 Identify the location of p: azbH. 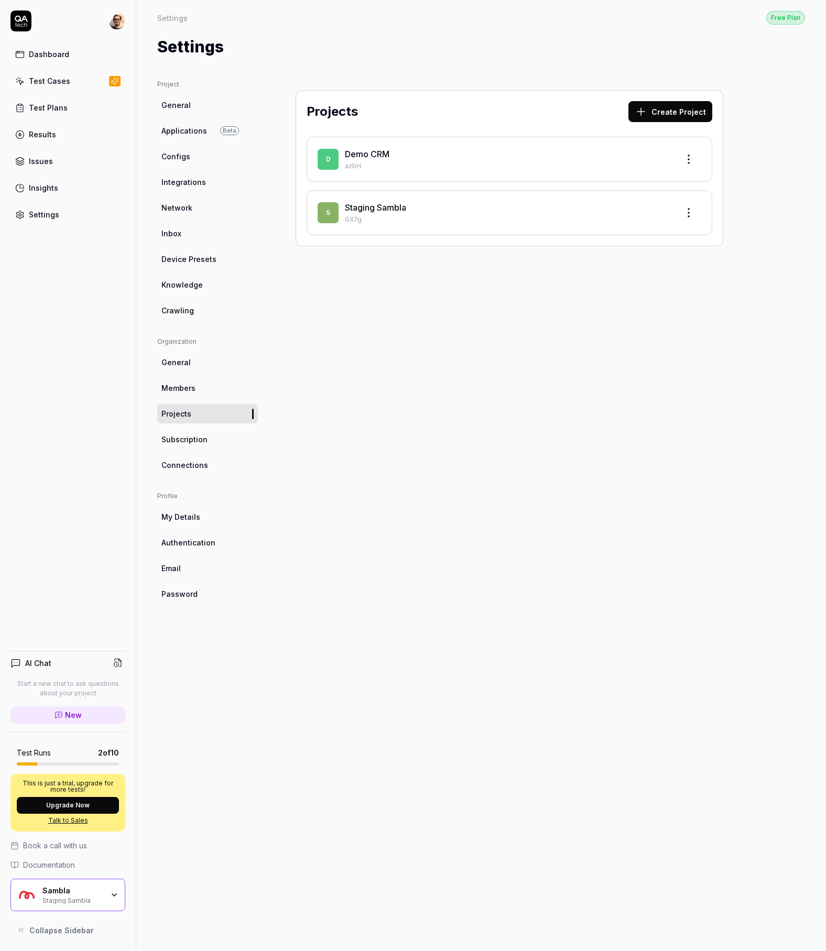
(507, 166).